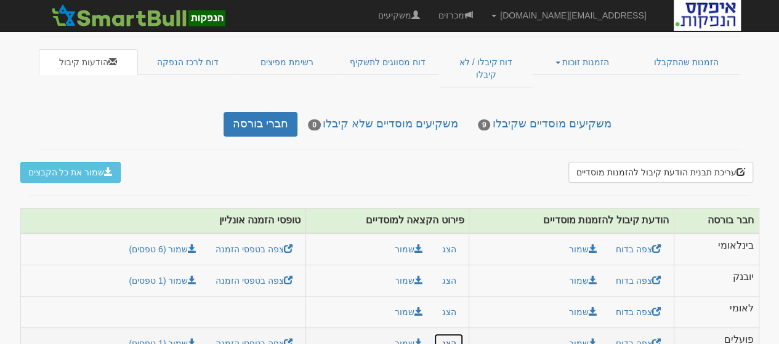 The height and width of the screenshot is (344, 779). I want to click on th: פירוט הקצאה למוסדיים, so click(388, 221).